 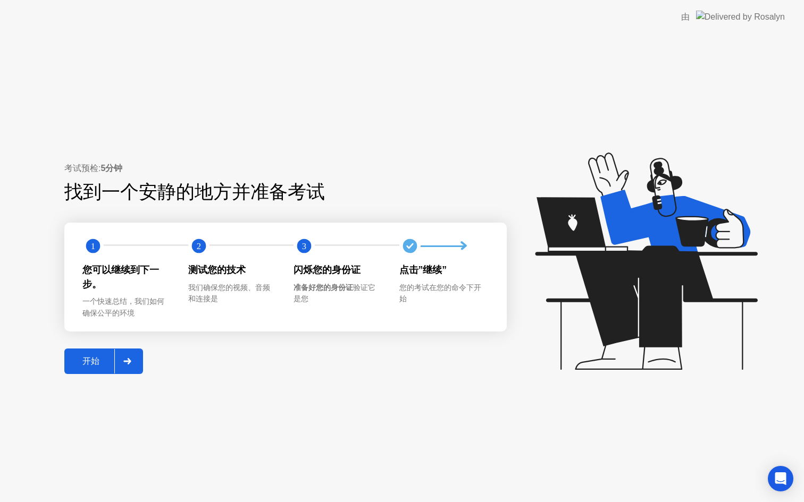 I want to click on div: 找到一个安静的地方并准备考试, so click(x=251, y=192).